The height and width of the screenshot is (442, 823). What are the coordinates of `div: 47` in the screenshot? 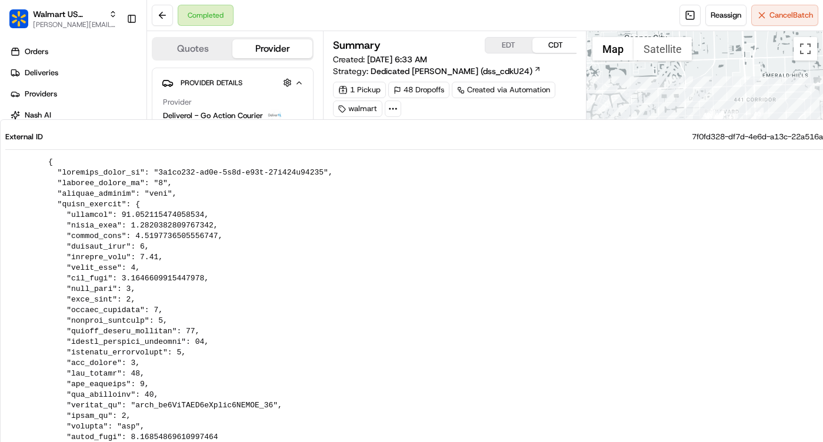 It's located at (706, 115).